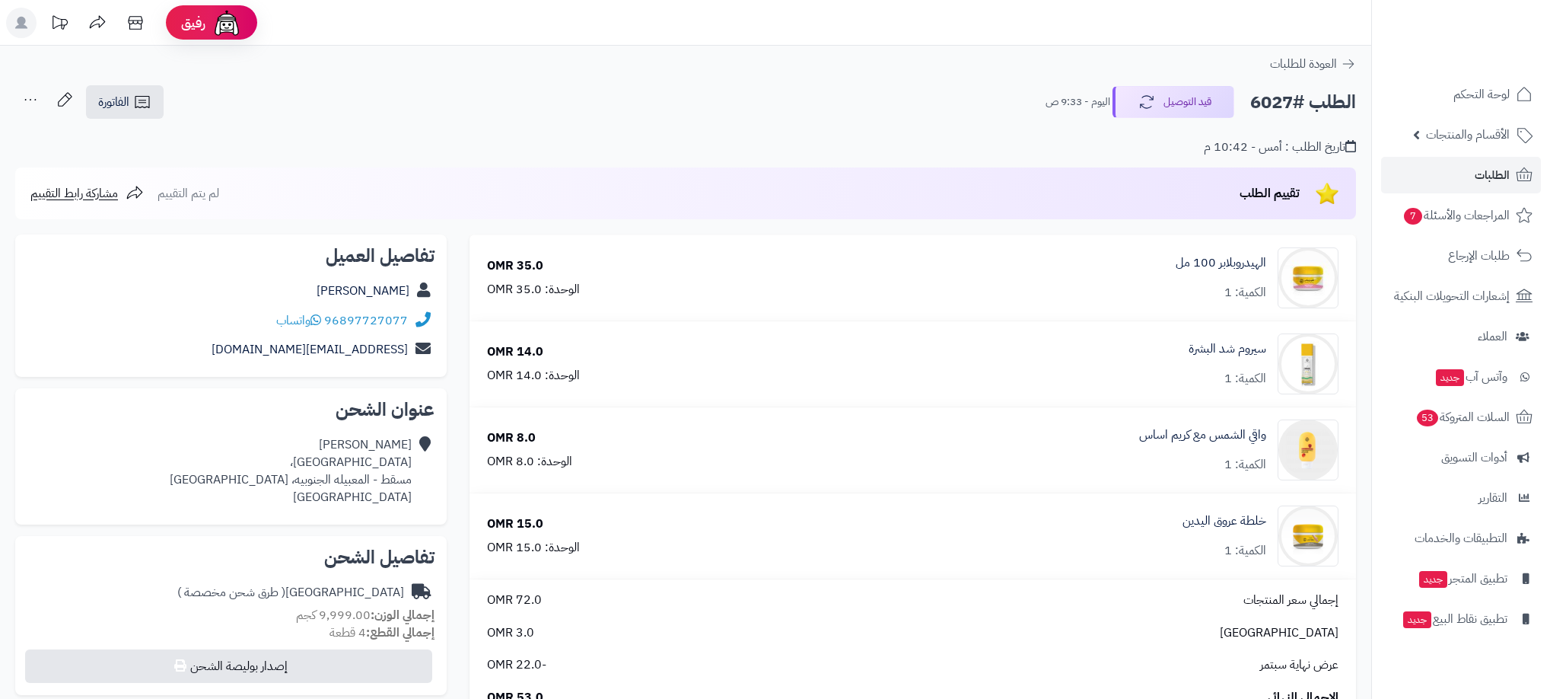 This screenshot has height=699, width=1550. What do you see at coordinates (125, 102) in the screenshot?
I see `a: الفاتورة` at bounding box center [125, 102].